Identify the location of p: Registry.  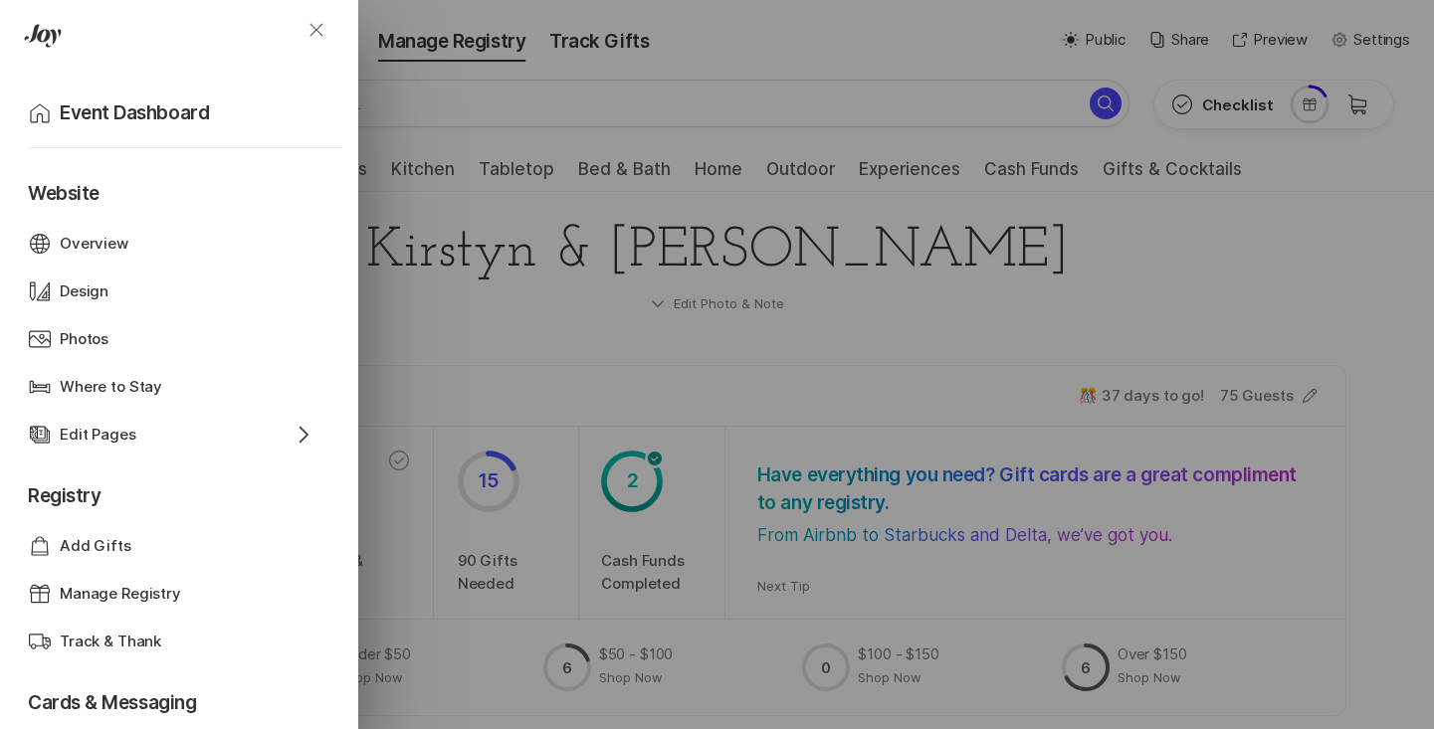
(175, 491).